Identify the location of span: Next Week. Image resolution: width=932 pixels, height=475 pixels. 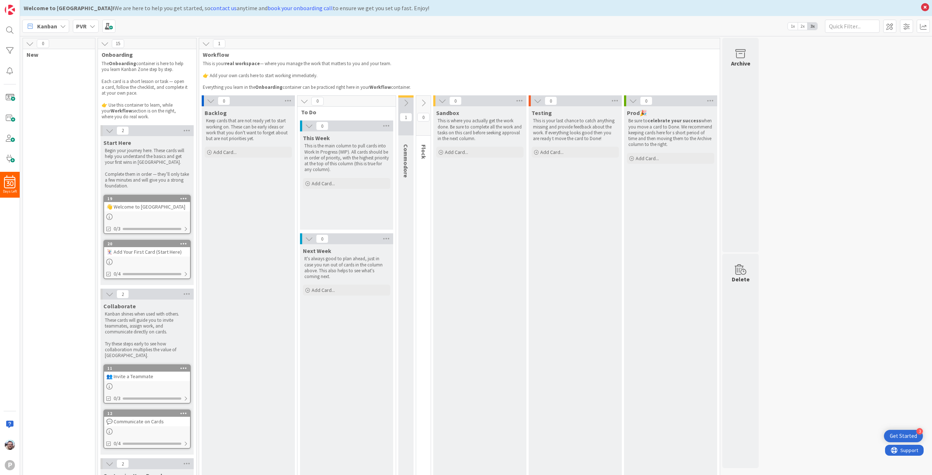
(317, 251).